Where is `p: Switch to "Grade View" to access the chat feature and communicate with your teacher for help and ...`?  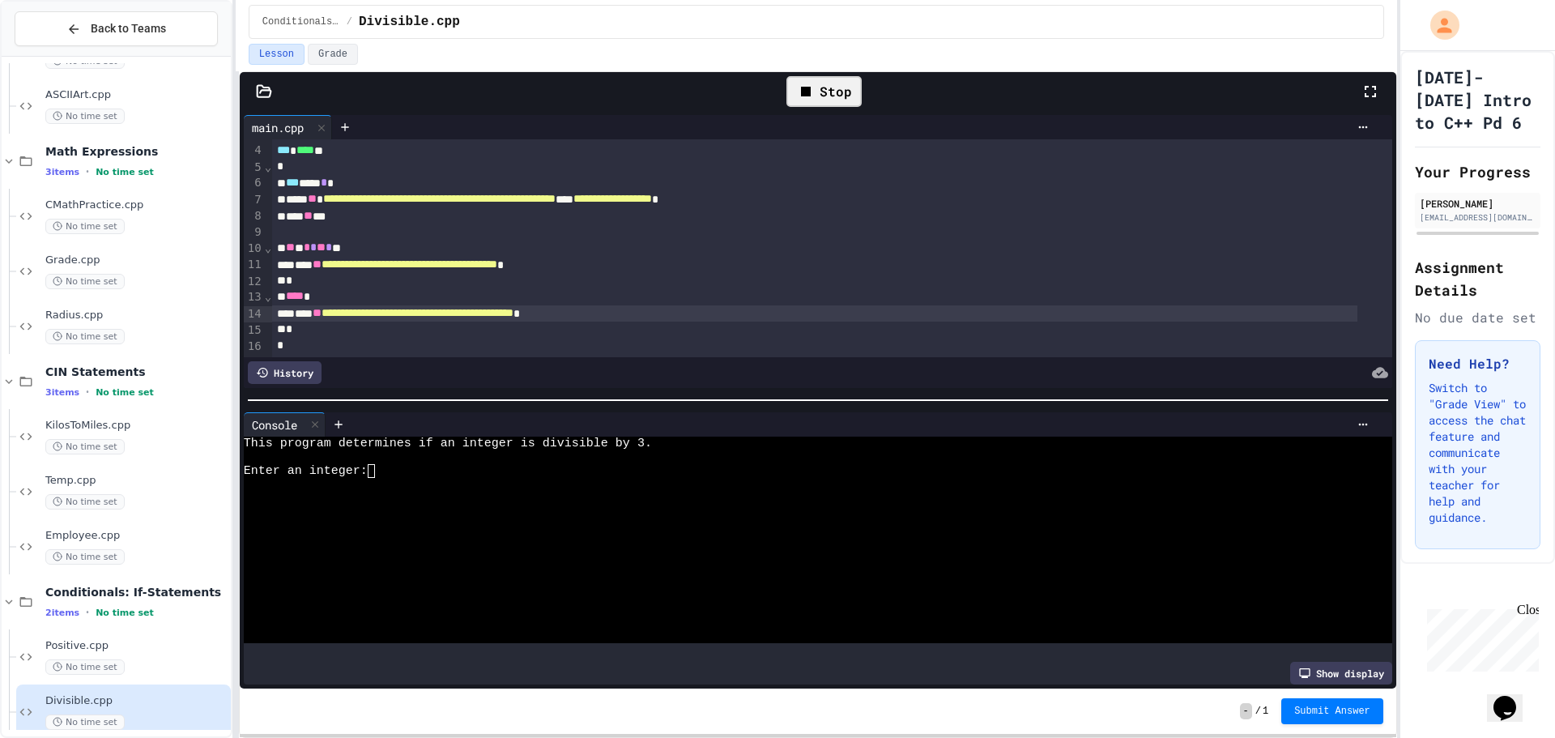 p: Switch to "Grade View" to access the chat feature and communicate with your teacher for help and ... is located at coordinates (1478, 453).